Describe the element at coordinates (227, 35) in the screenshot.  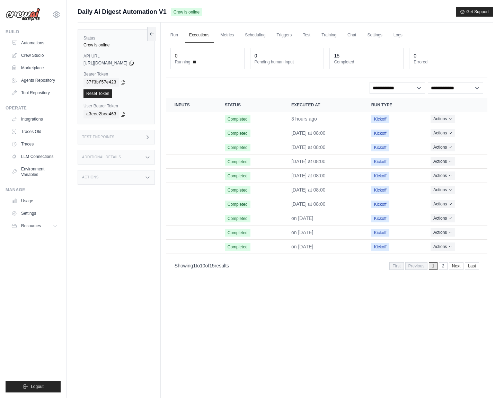
I see `a: Metrics` at that location.